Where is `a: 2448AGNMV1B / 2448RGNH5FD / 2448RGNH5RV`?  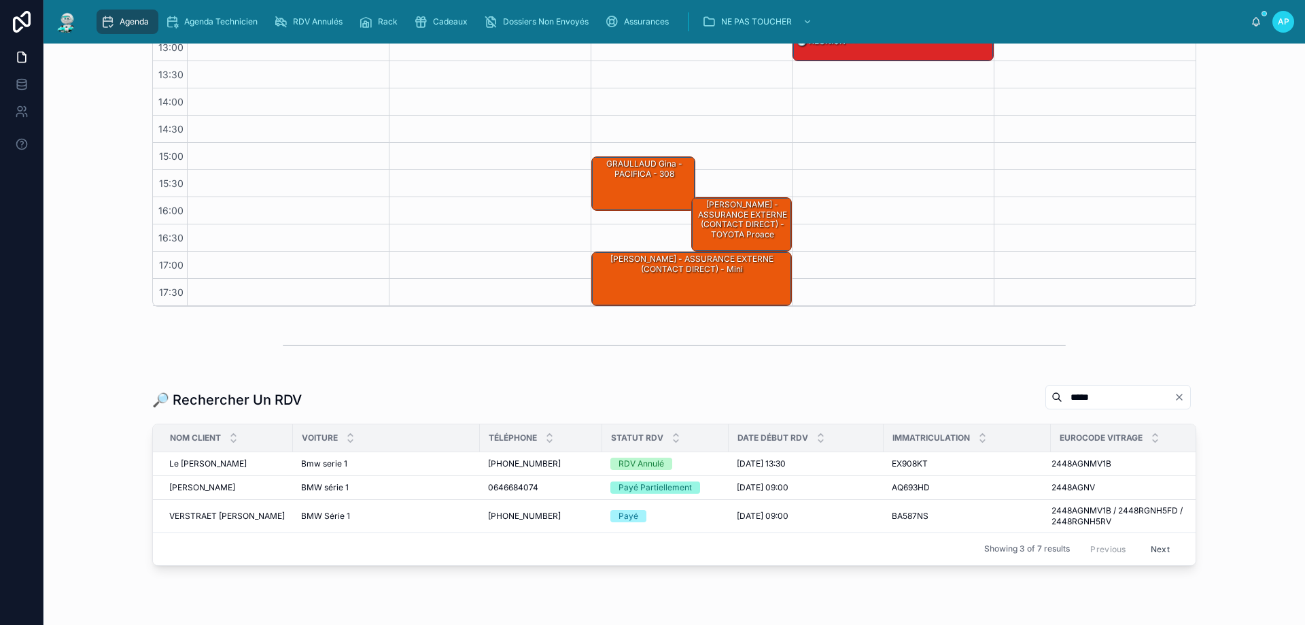 a: 2448AGNMV1B / 2448RGNH5FD / 2448RGNH5RV is located at coordinates (1120, 516).